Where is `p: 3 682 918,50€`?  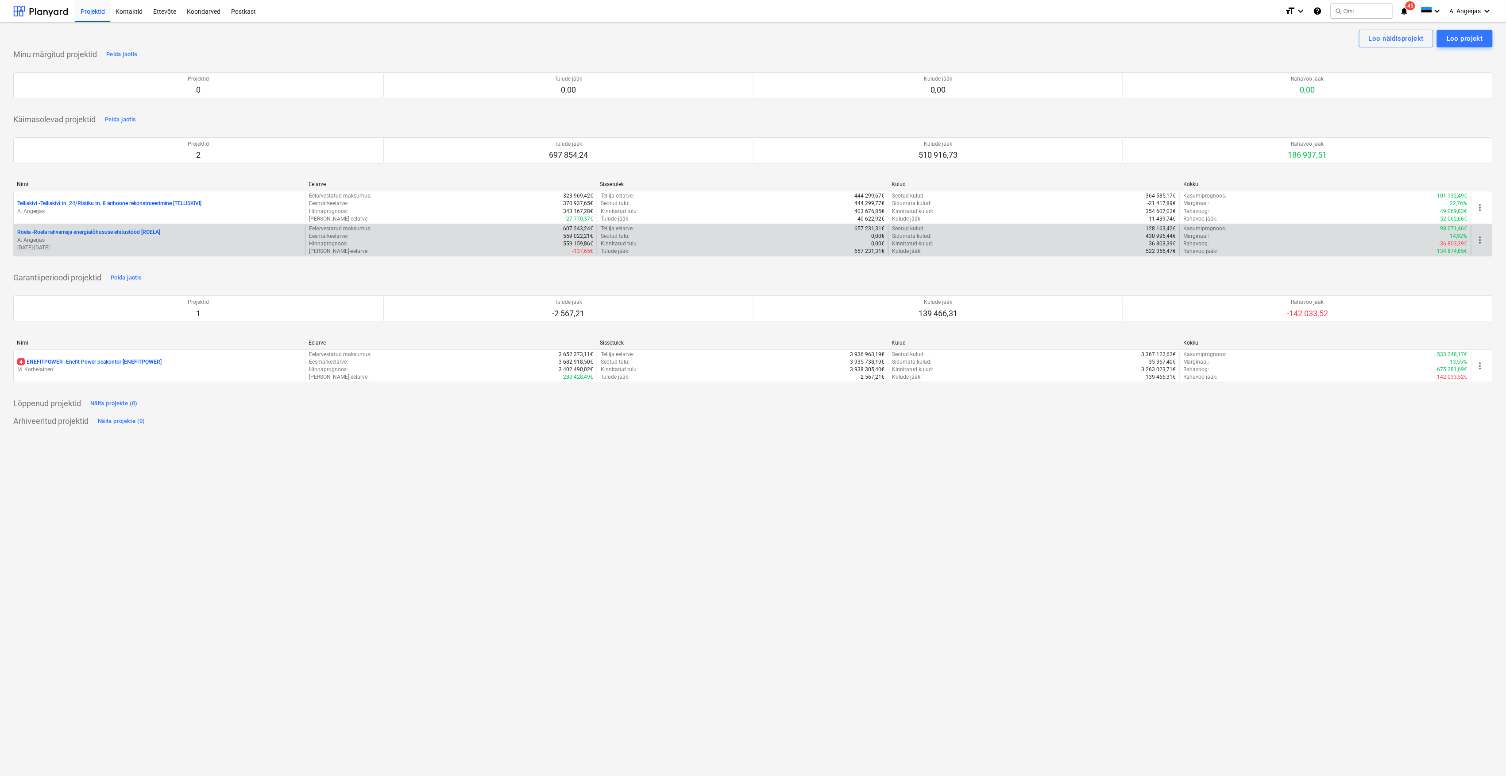
p: 3 682 918,50€ is located at coordinates (576, 362).